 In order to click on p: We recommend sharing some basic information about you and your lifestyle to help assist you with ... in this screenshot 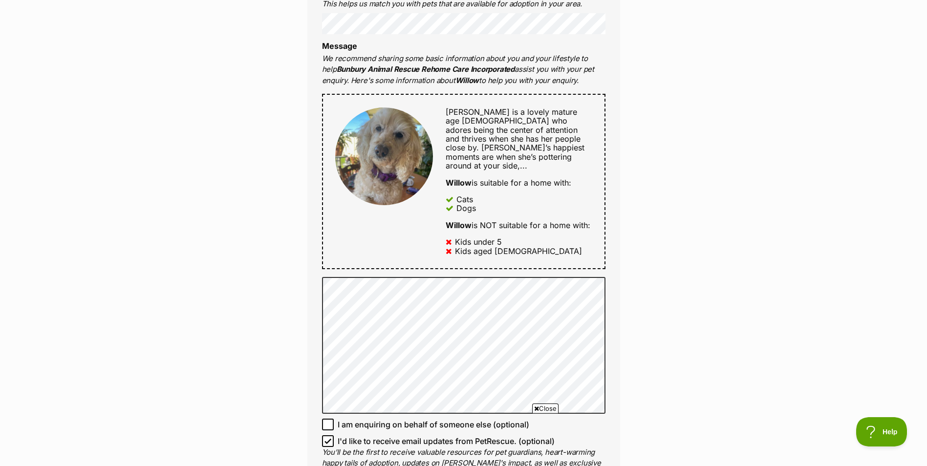, I will do `click(464, 70)`.